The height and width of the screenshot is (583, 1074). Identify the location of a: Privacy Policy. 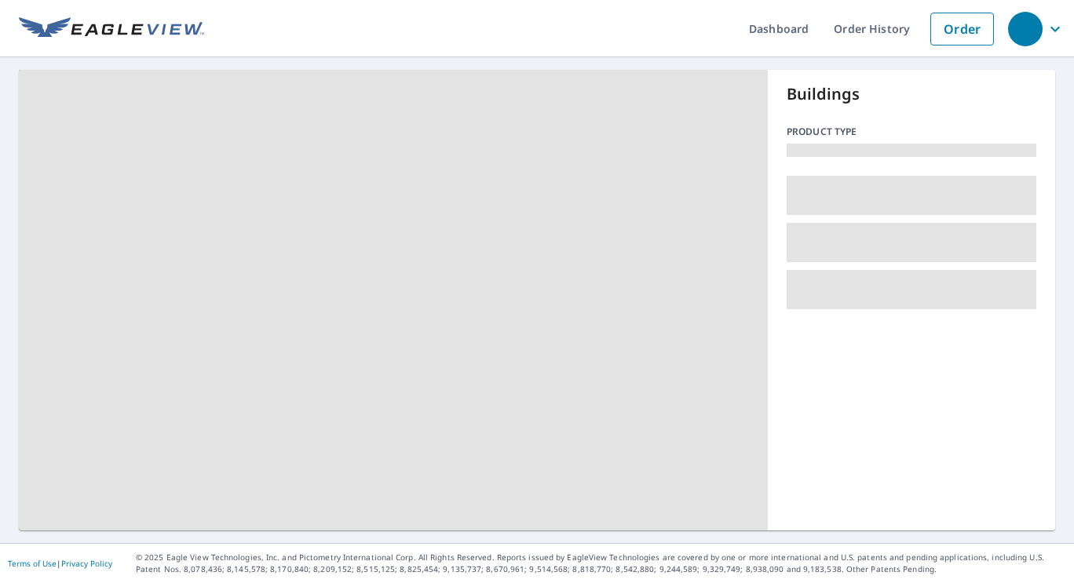
(86, 564).